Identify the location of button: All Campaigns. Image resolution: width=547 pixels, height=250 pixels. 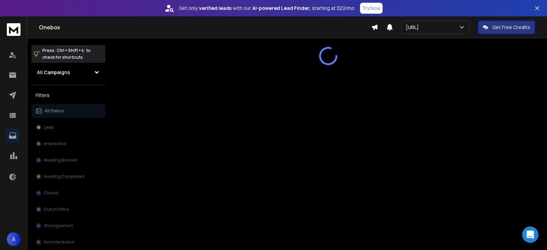
(68, 72).